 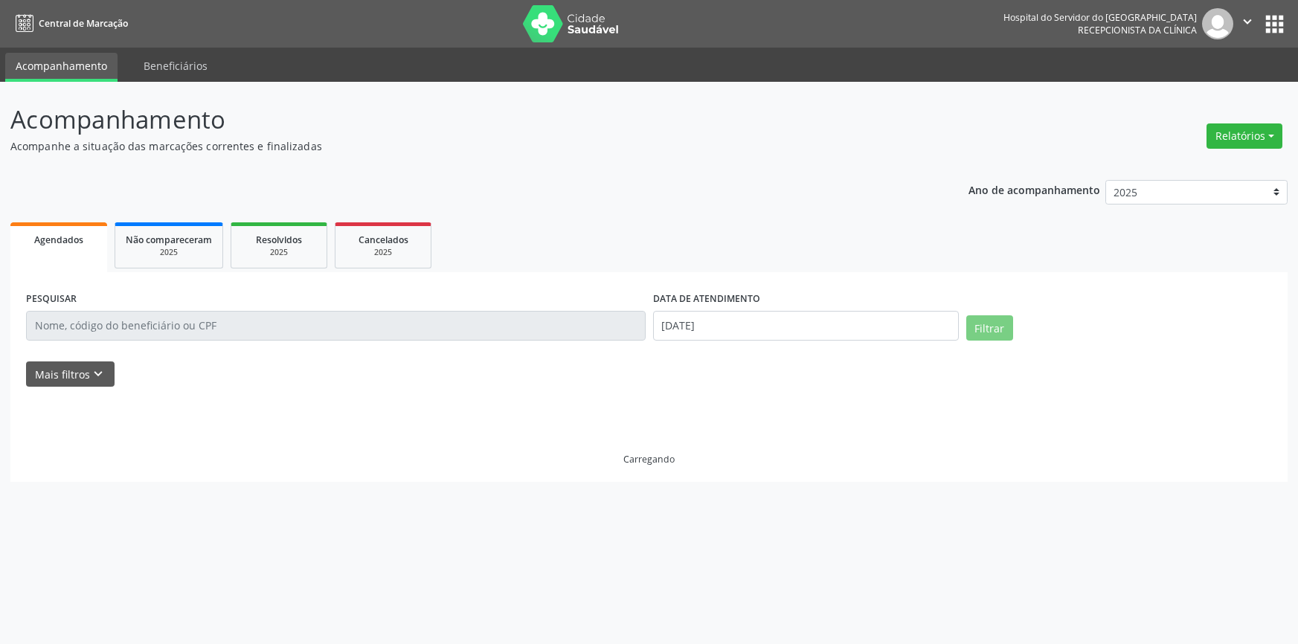 What do you see at coordinates (707, 299) in the screenshot?
I see `label: DATA DE ATENDIMENTO` at bounding box center [707, 299].